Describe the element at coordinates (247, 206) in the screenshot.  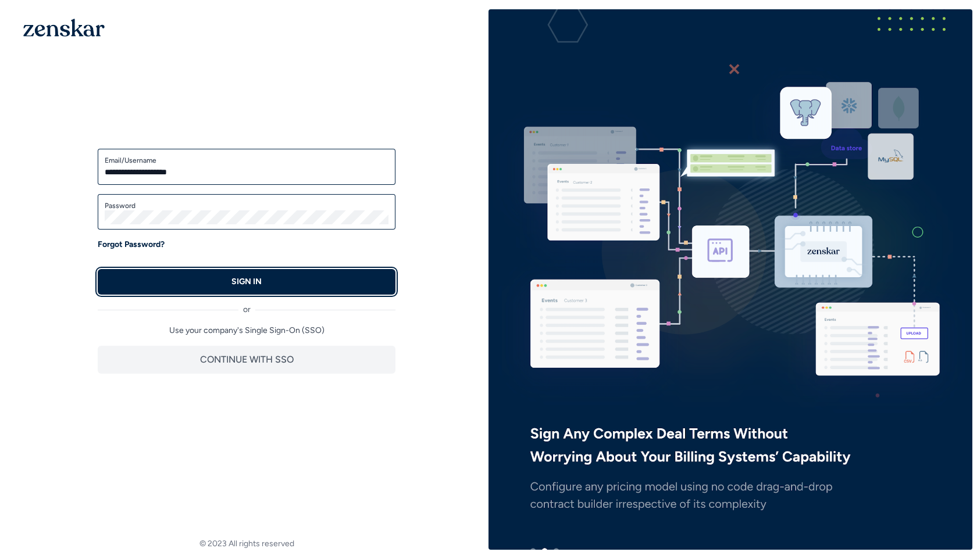
I see `label: Password` at that location.